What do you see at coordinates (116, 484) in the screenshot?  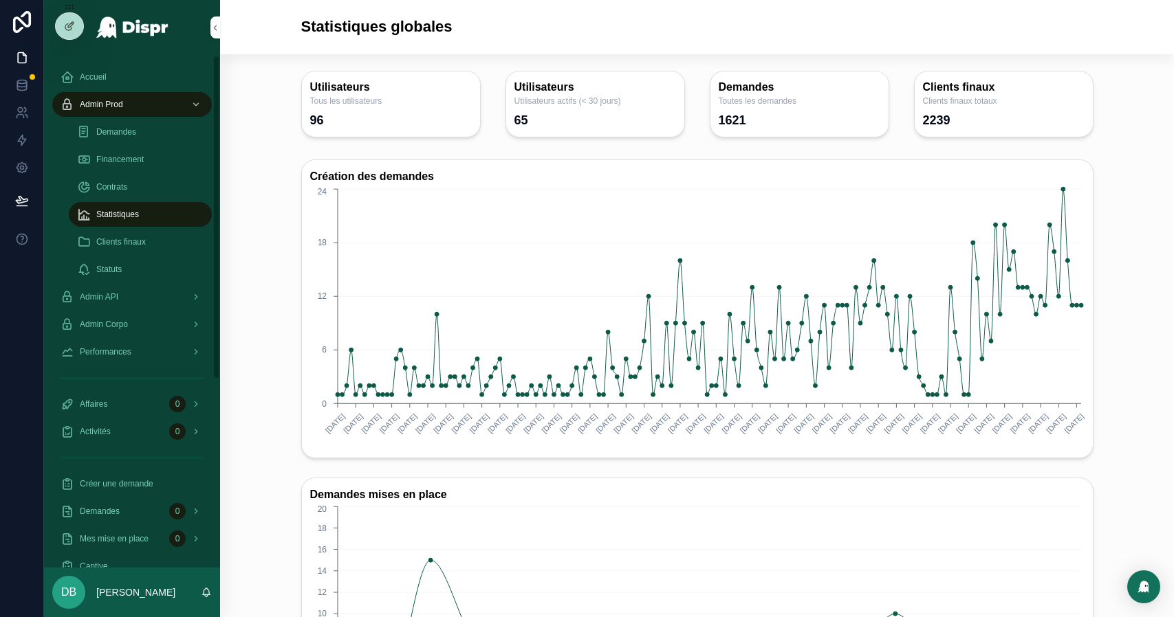 I see `span: Créer une demande` at bounding box center [116, 484].